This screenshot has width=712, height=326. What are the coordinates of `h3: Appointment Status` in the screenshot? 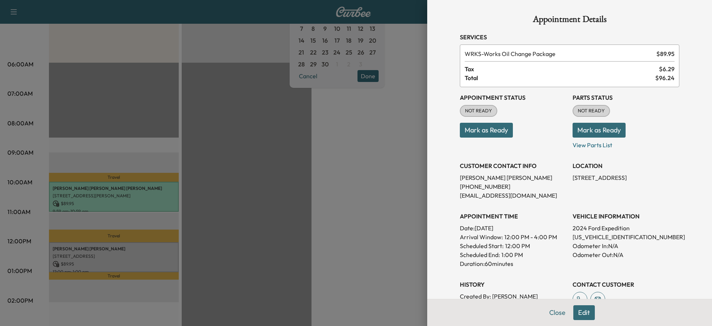 It's located at (514, 98).